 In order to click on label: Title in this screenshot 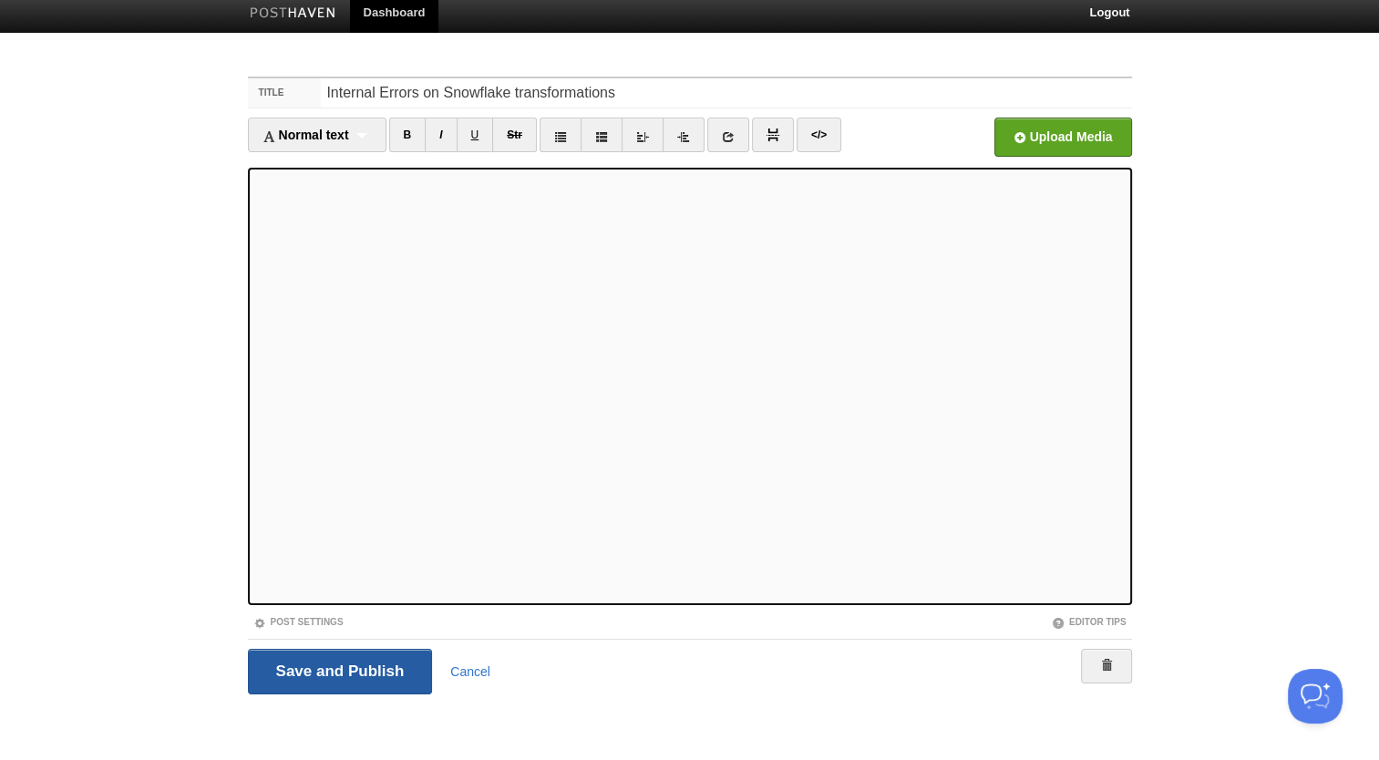, I will do `click(284, 93)`.